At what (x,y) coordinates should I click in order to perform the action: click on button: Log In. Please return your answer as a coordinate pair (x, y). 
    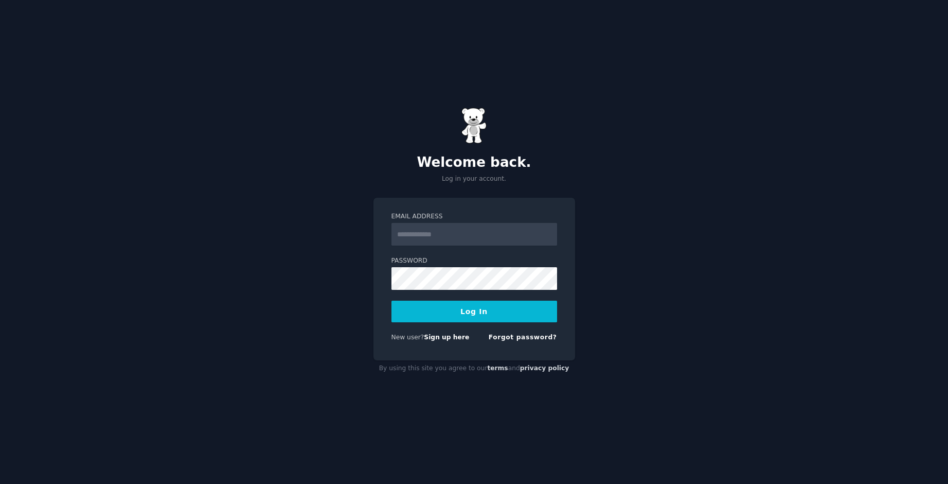
    Looking at the image, I should click on (474, 311).